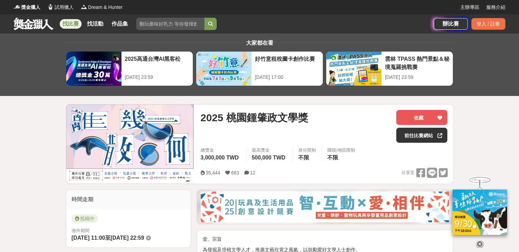  What do you see at coordinates (287, 62) in the screenshot?
I see `div: 好竹意租稅圖卡創作比賽` at bounding box center [287, 62].